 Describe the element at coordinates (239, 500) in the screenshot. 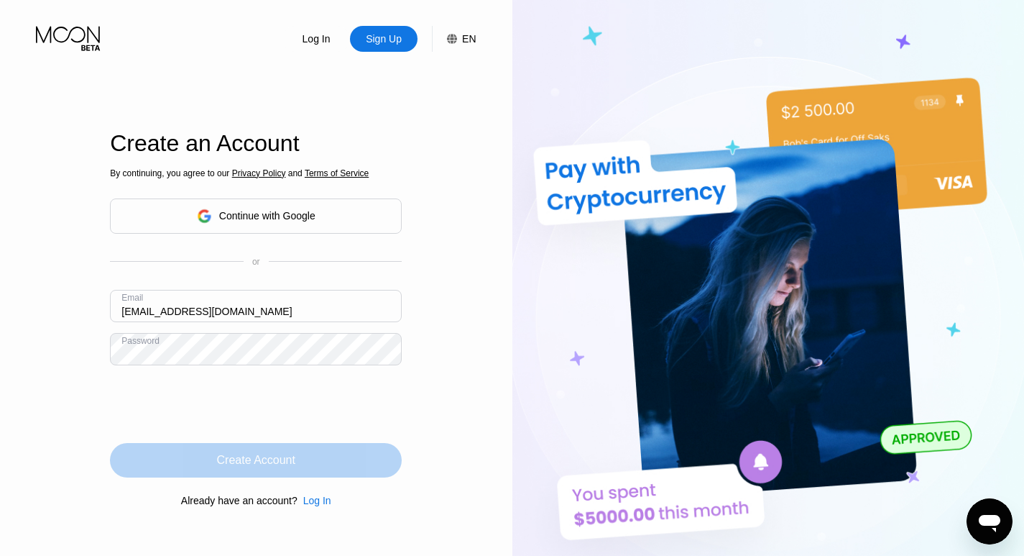

I see `div: Already have an account?` at that location.